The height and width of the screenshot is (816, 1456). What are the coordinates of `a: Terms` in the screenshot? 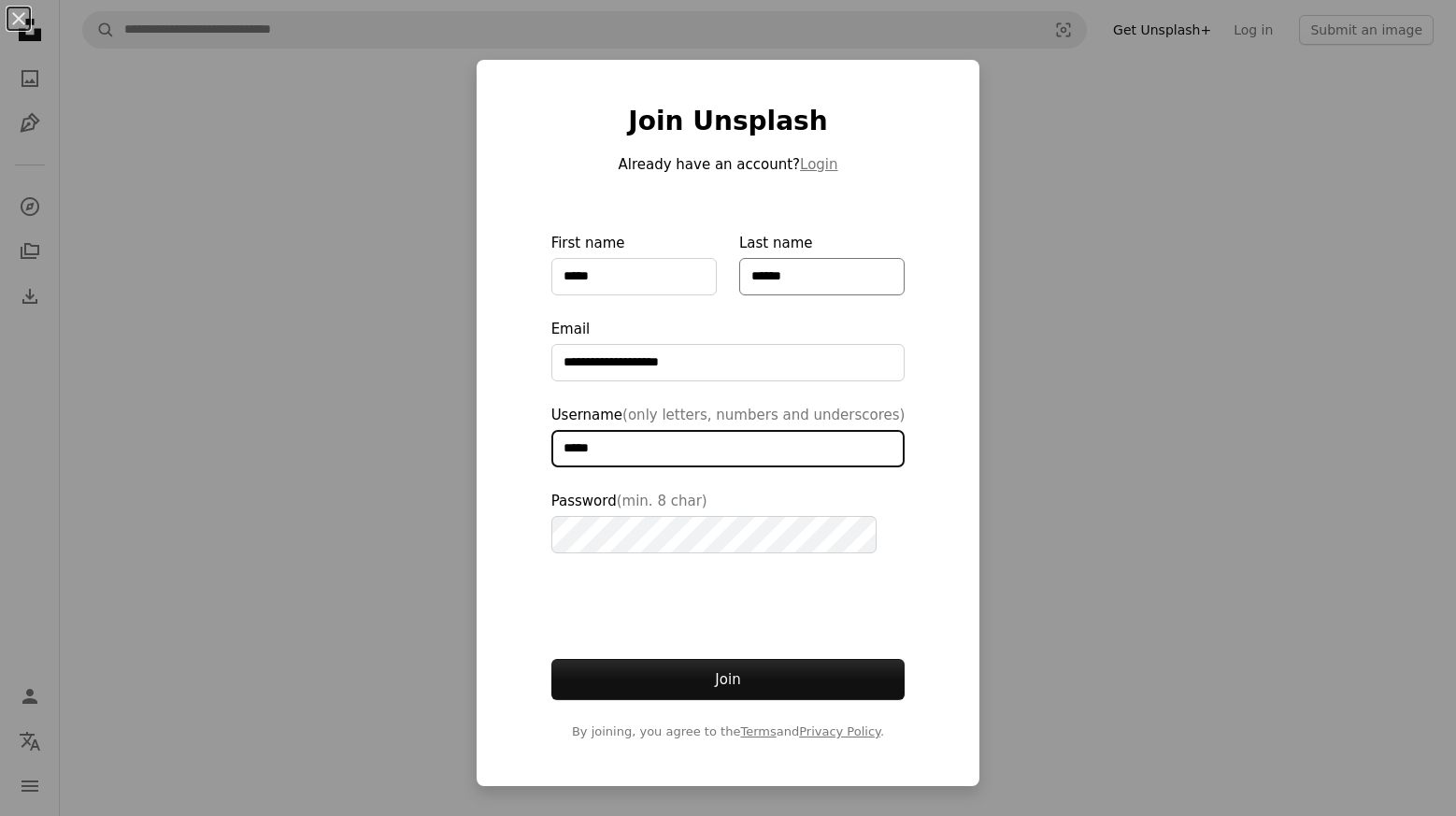 It's located at (758, 731).